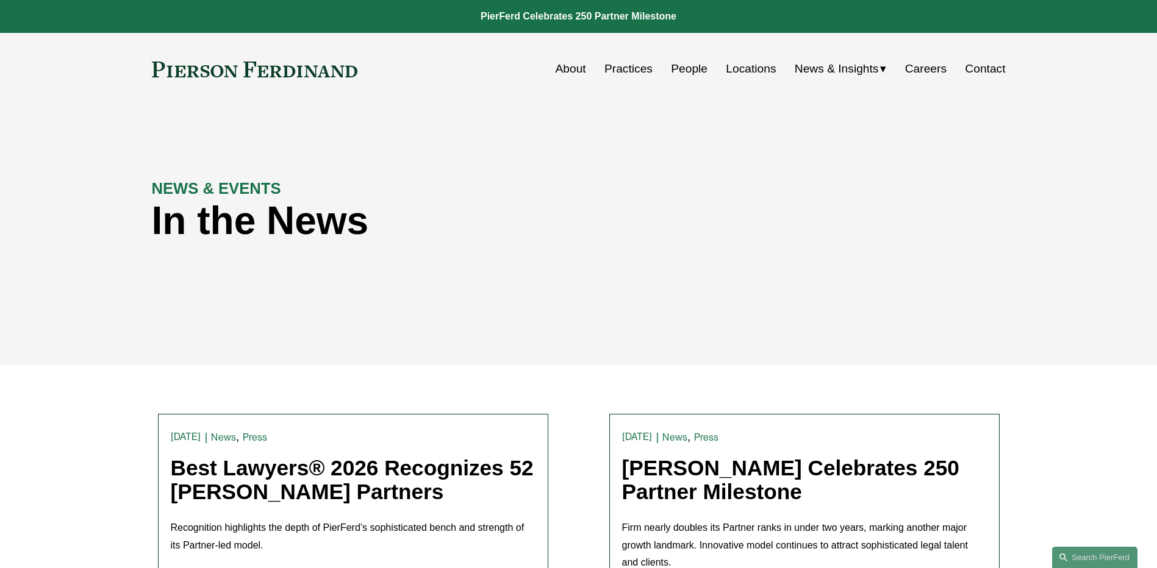  I want to click on strong: NEWS & EVENTS, so click(216, 188).